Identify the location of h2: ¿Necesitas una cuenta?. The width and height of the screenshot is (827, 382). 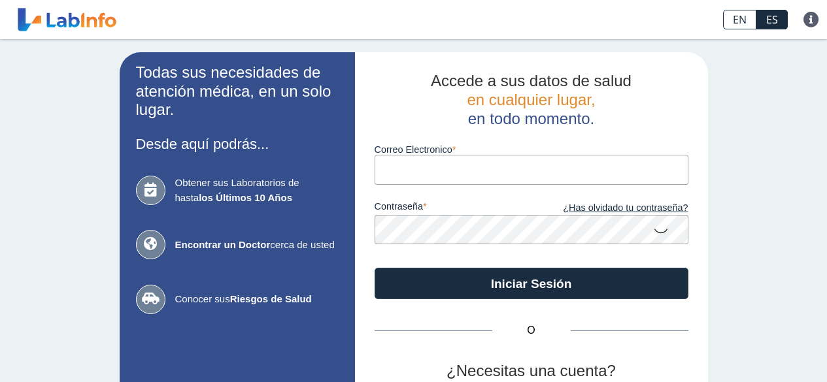
(531, 371).